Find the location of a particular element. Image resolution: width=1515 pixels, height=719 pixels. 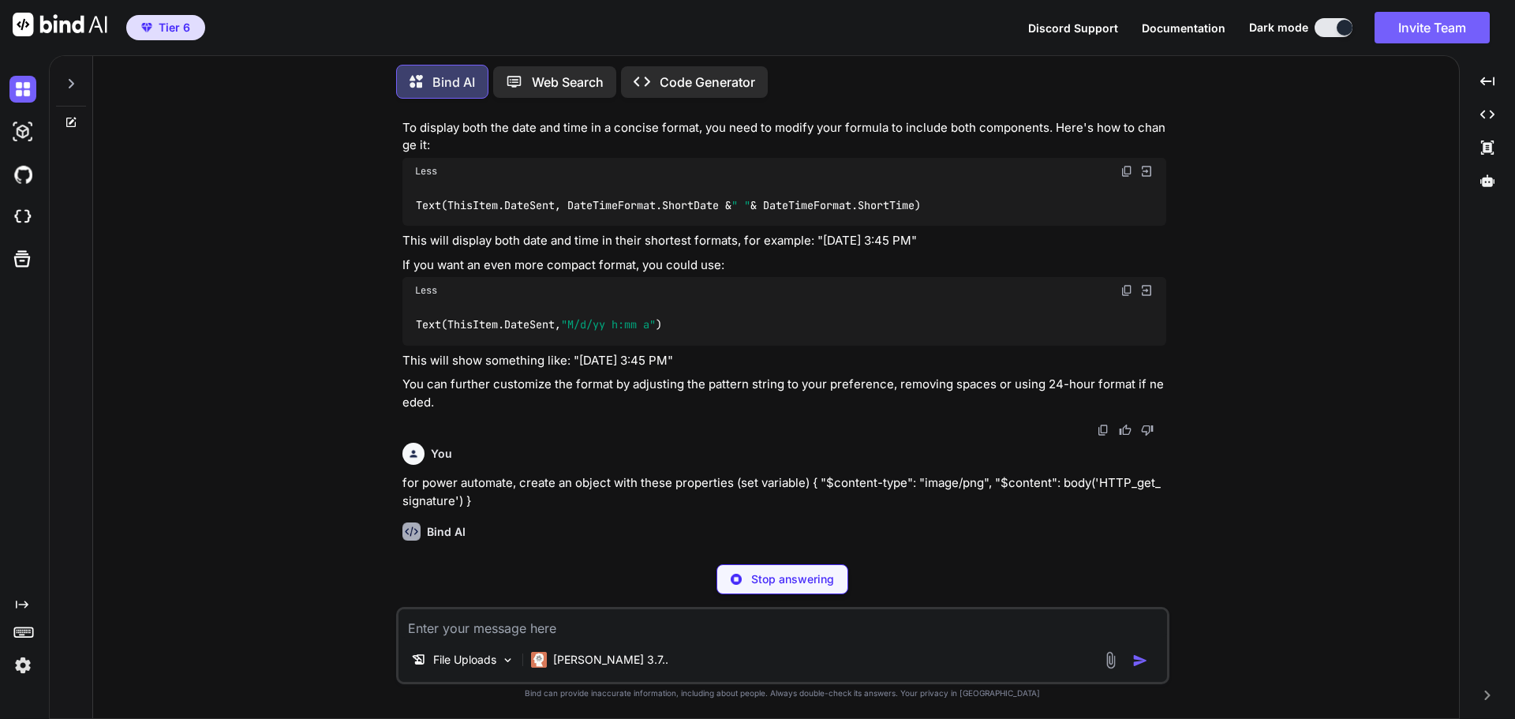

p: Stop answering is located at coordinates (792, 579).